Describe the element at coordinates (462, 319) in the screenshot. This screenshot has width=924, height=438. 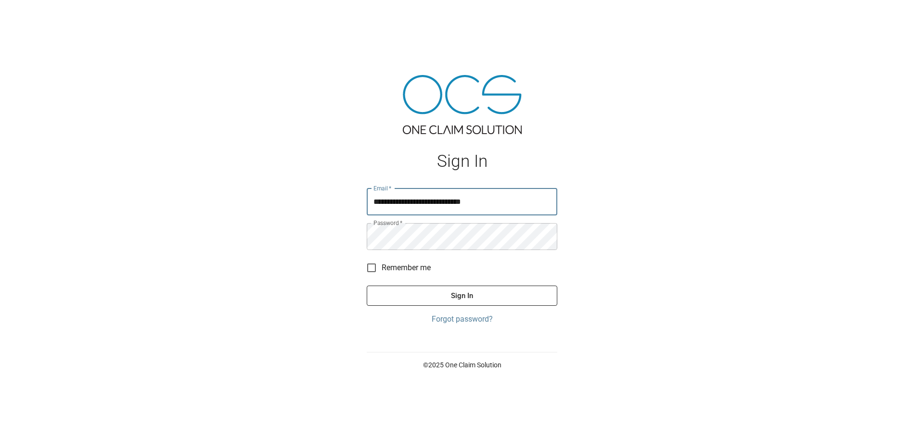
I see `a: Forgot password?` at that location.